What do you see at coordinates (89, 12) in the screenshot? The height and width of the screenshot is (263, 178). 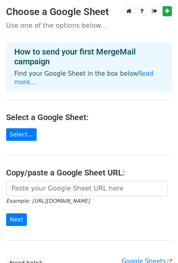 I see `h3: Choose a Google Sheet` at bounding box center [89, 12].